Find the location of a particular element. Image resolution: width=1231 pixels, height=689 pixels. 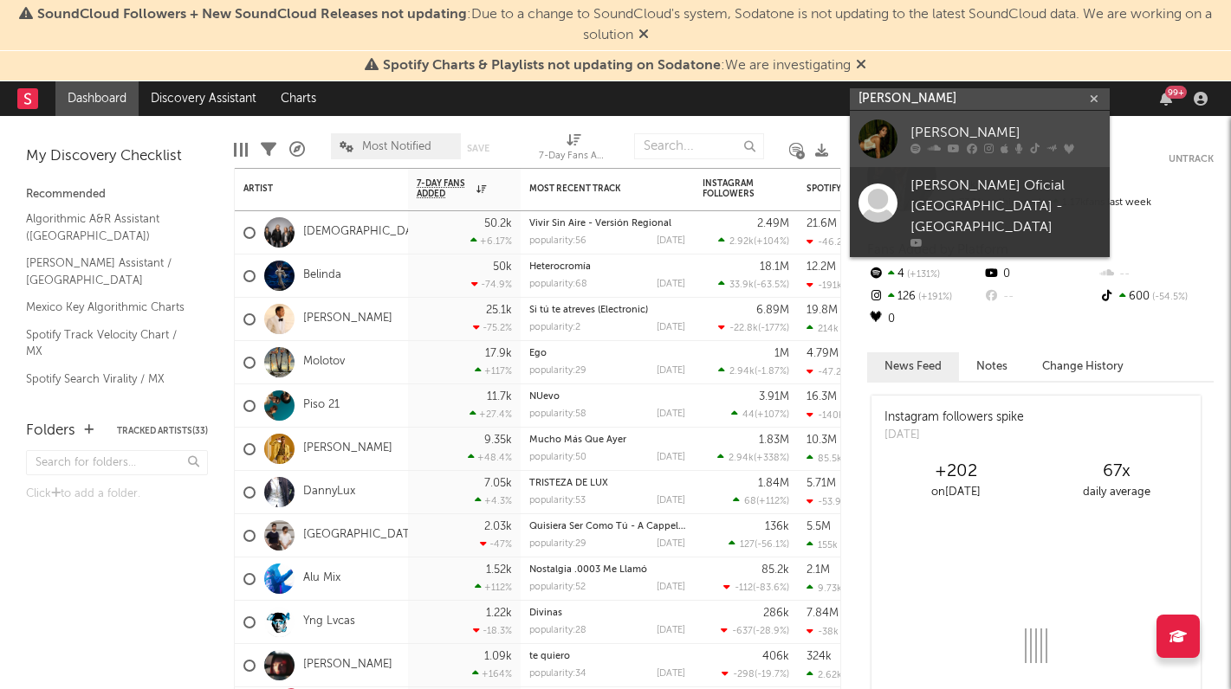

div: Instagram followers spike is located at coordinates (954, 417).